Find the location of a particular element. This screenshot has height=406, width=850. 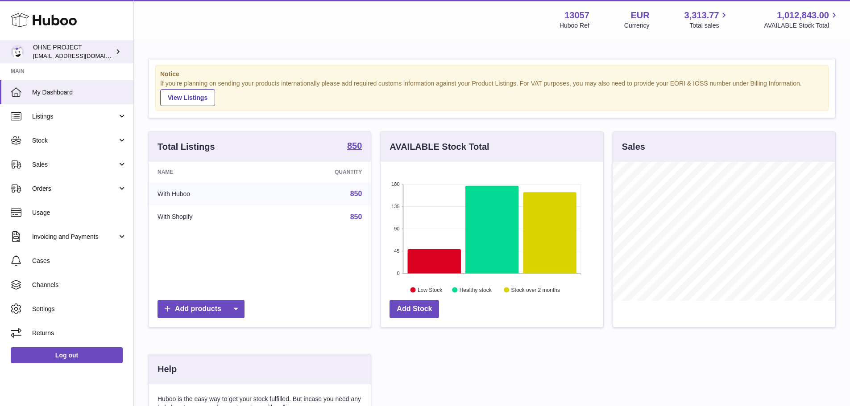

text: 90 is located at coordinates (397, 229).